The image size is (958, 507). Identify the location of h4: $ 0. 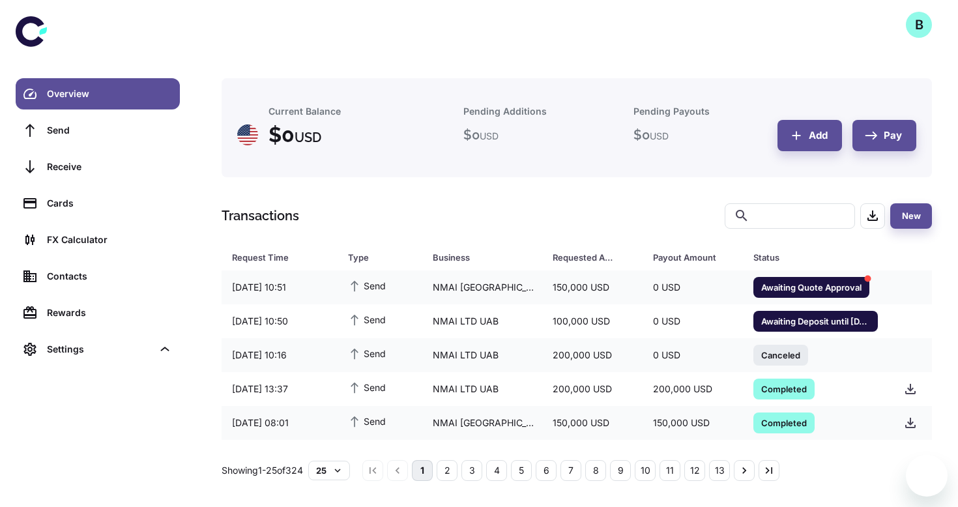
(294, 135).